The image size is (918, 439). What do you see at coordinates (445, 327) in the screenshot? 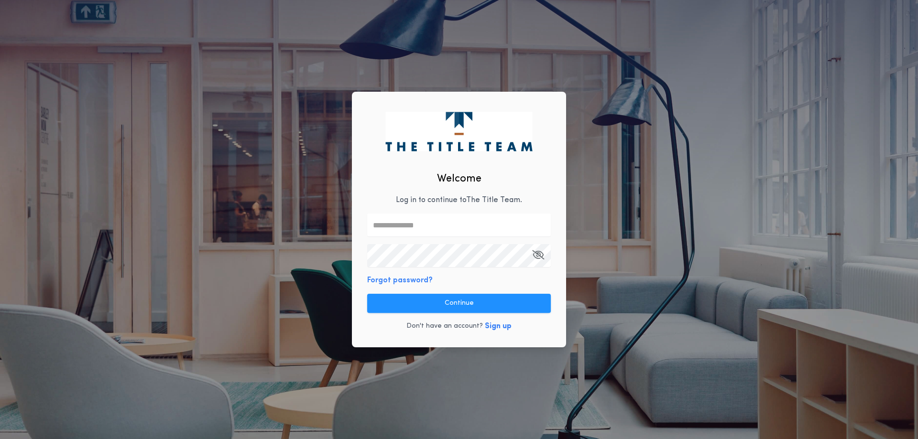
I see `p: Don't have an account?` at bounding box center [445, 327].